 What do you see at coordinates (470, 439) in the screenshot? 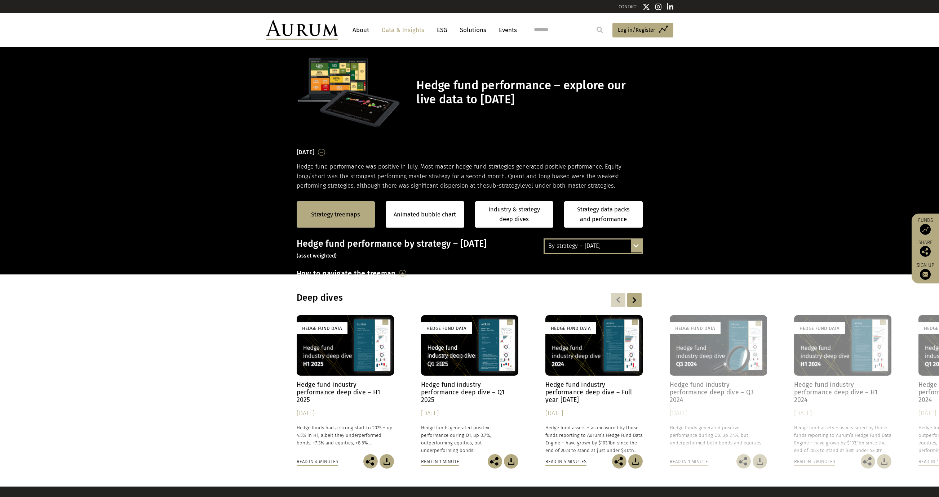
I see `p: Hedge funds generated positive performance during Q1, up 0.7%, outperforming equities, but underp...` at bounding box center [470, 439].